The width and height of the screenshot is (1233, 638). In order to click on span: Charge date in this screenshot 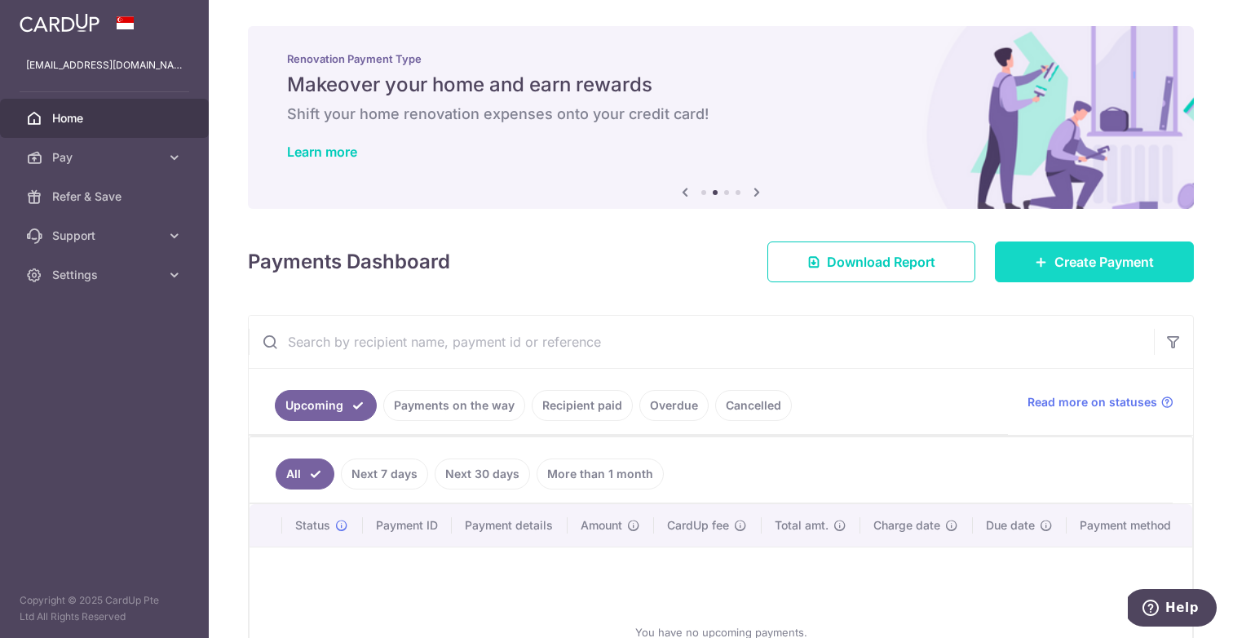, I will do `click(907, 525)`.